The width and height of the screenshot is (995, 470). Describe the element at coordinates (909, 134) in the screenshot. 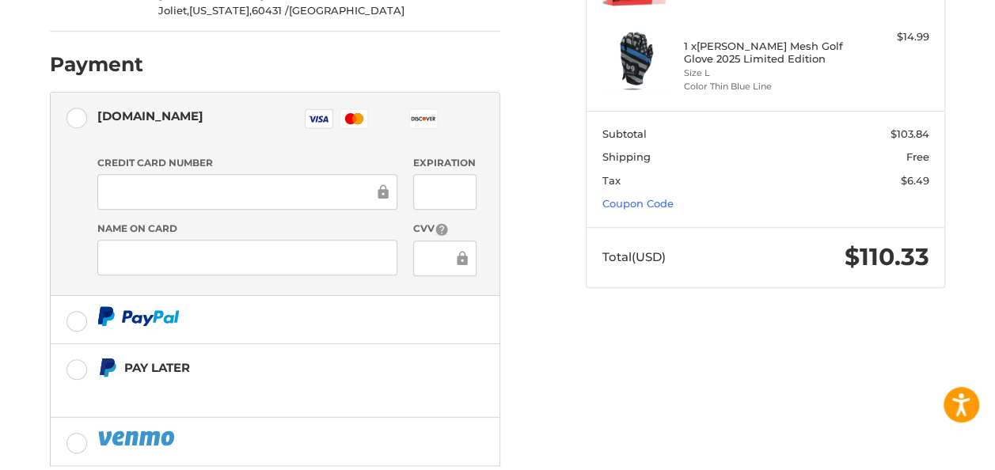

I see `span: $103.84` at that location.